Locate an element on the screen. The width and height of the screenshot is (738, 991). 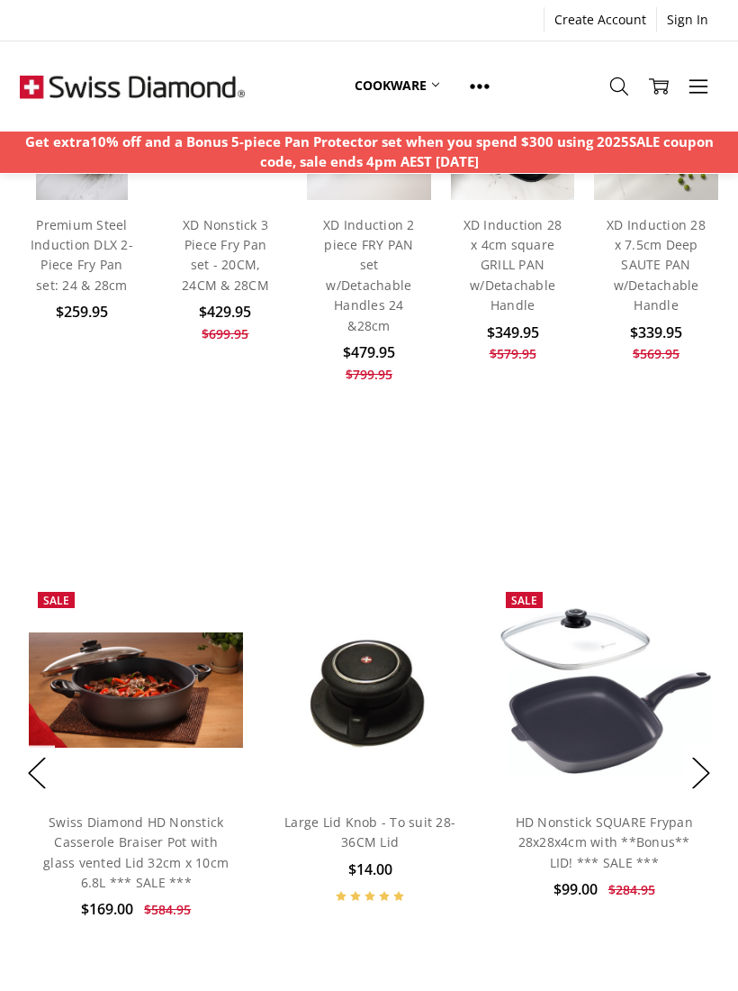
a: Create Account is located at coordinates (601, 20).